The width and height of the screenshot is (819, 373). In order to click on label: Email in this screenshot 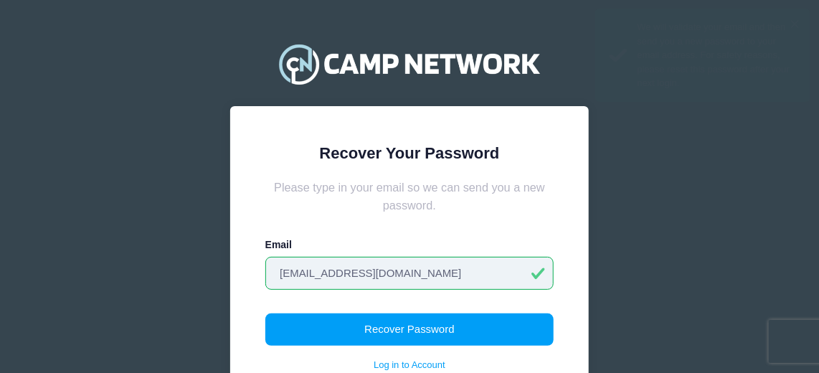, I will do `click(278, 245)`.